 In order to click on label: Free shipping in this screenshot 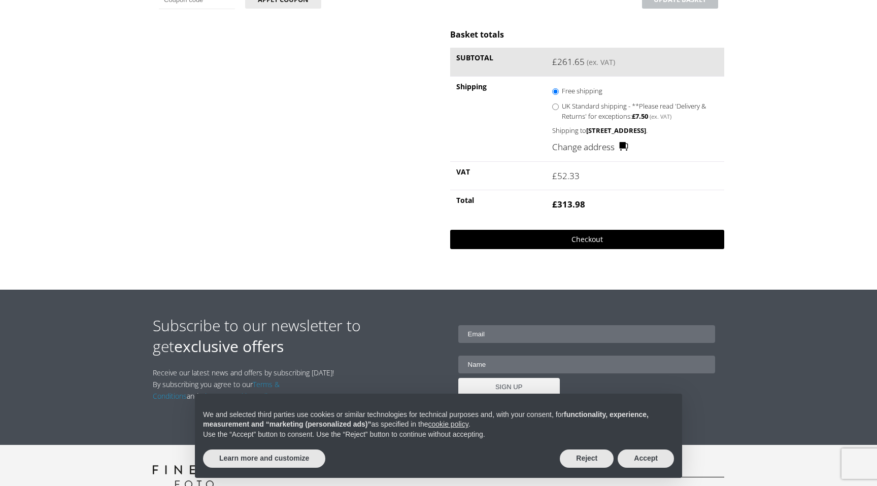, I will do `click(636, 90)`.